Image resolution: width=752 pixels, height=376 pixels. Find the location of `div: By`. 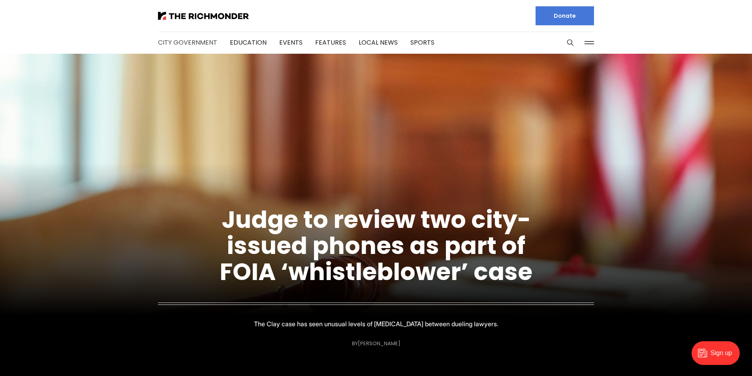

div: By is located at coordinates (376, 343).